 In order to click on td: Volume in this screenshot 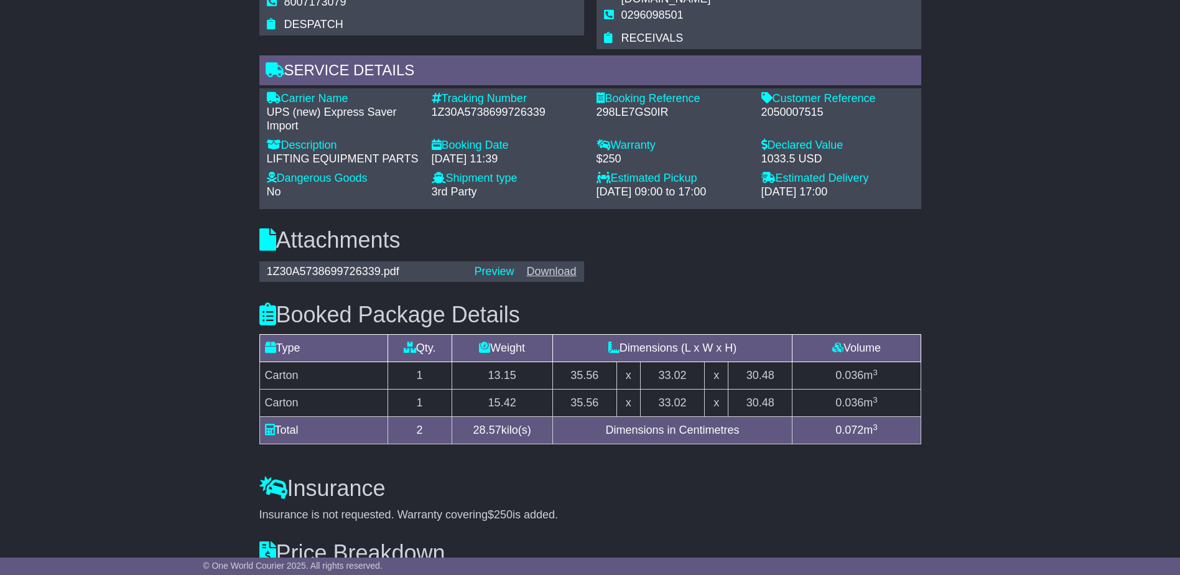, I will do `click(856, 348)`.